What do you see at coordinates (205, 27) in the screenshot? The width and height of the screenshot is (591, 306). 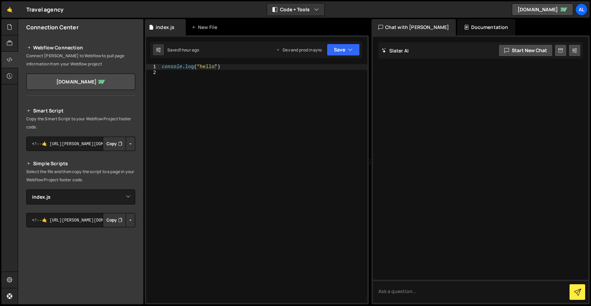 I see `div: New File` at bounding box center [205, 27].